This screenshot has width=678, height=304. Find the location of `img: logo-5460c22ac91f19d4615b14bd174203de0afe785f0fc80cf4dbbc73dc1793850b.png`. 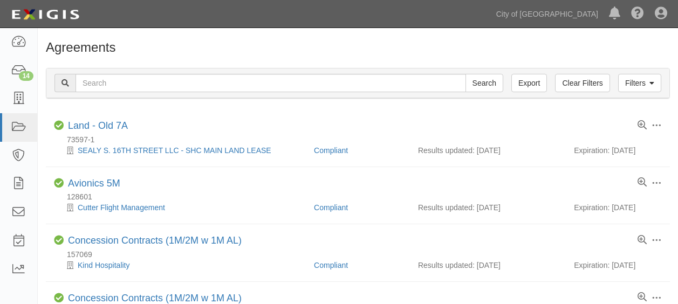

img: logo-5460c22ac91f19d4615b14bd174203de0afe785f0fc80cf4dbbc73dc1793850b.png is located at coordinates (45, 15).